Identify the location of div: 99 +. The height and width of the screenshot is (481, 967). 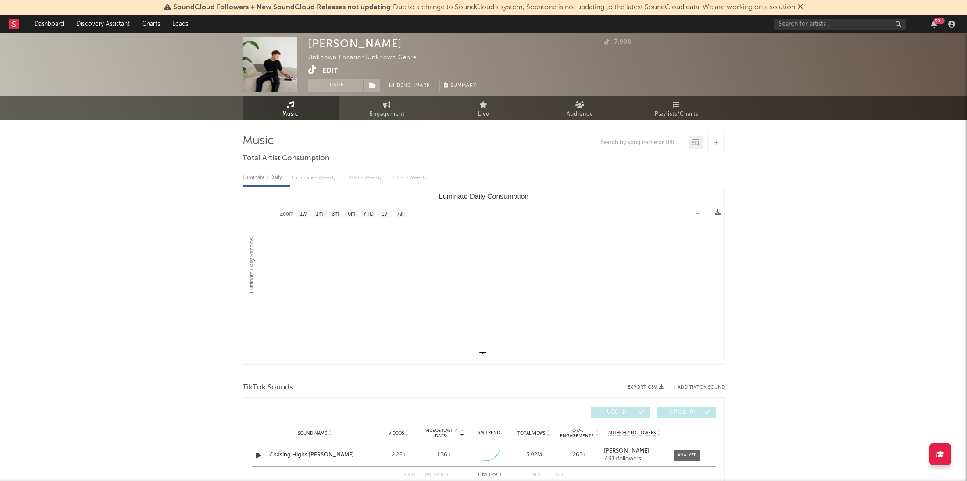
(939, 21).